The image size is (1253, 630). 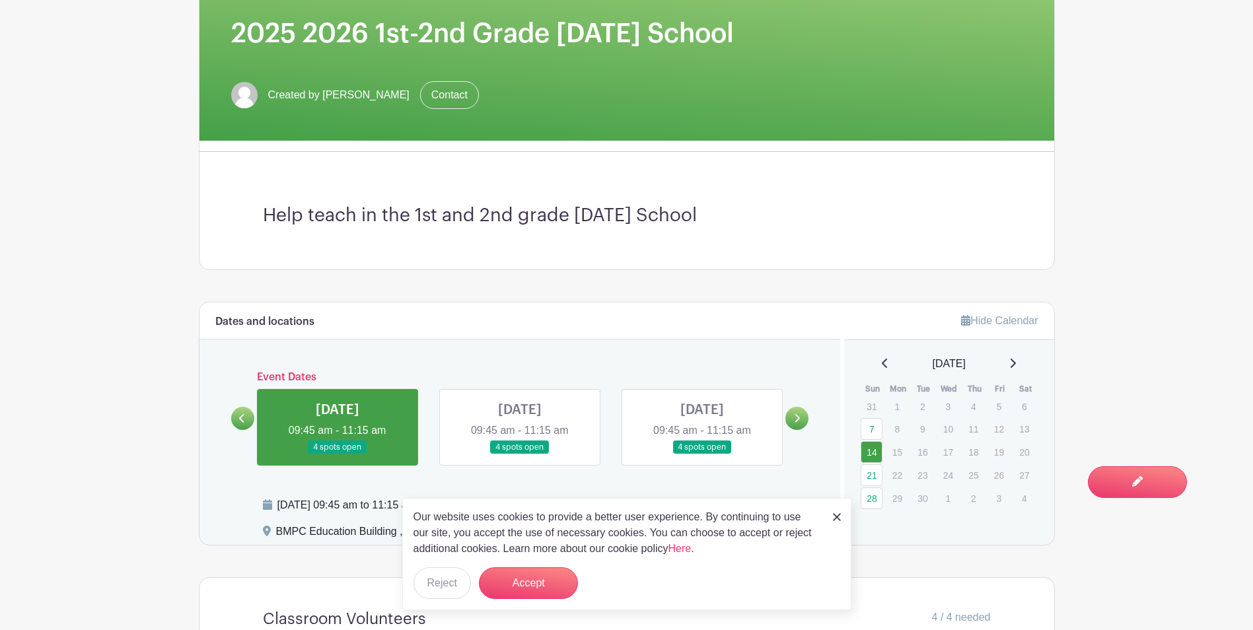 I want to click on p: 31, so click(x=871, y=406).